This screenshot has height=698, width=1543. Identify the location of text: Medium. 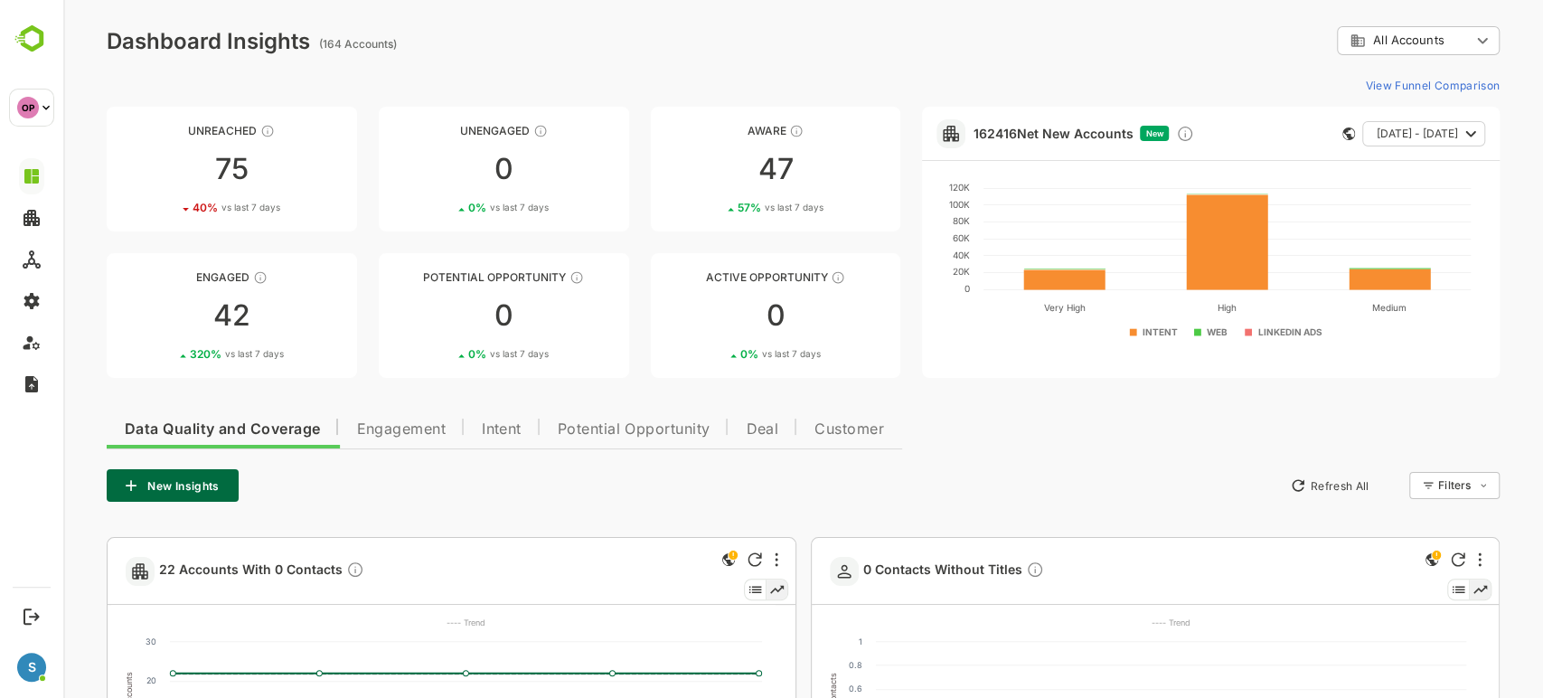
(1327, 307).